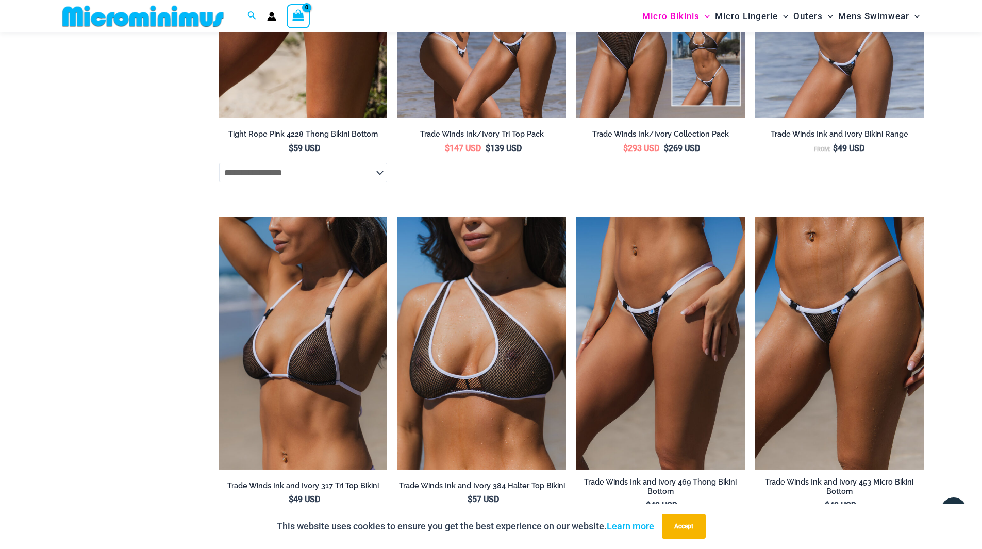 Image resolution: width=982 pixels, height=549 pixels. I want to click on h2: Trade Winds Ink and Ivory Bikini Range, so click(839, 134).